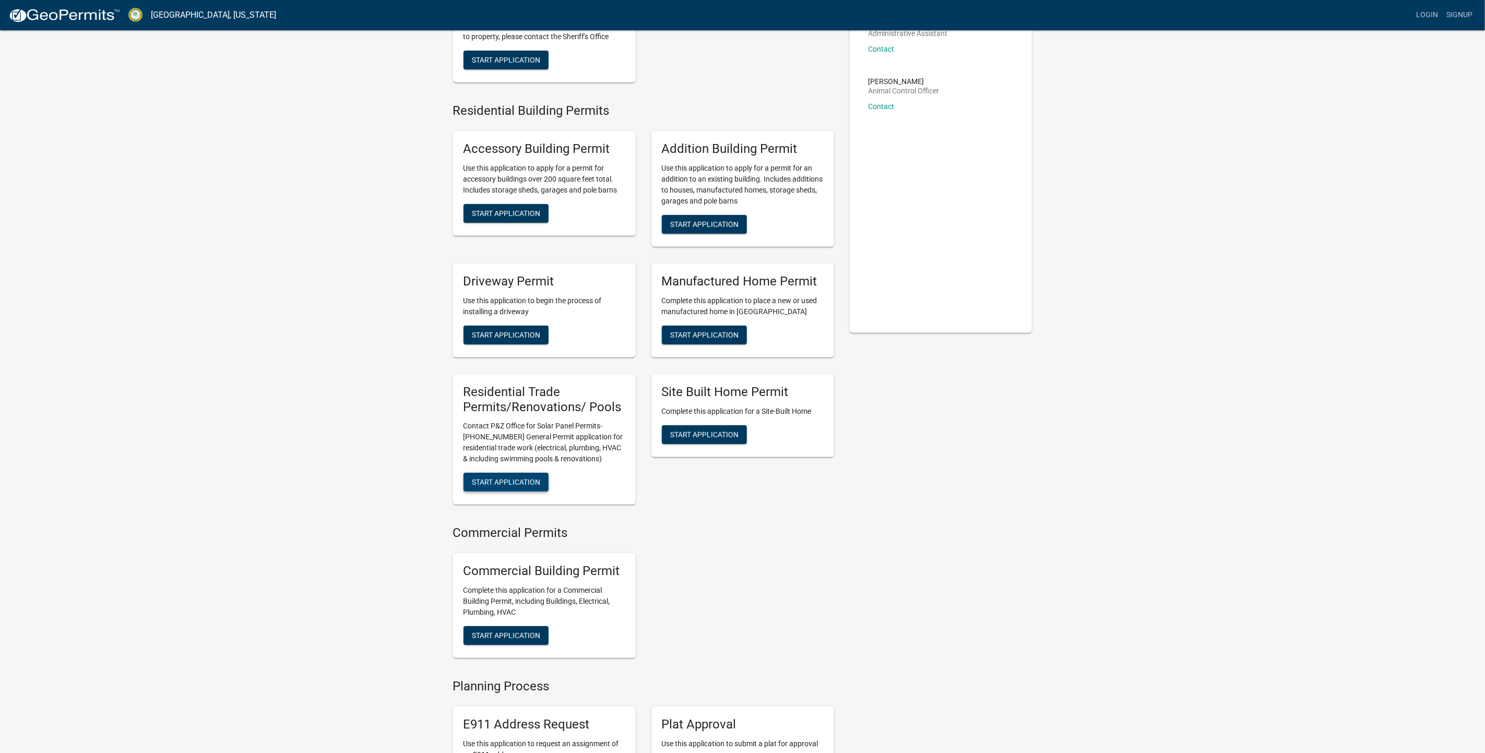 This screenshot has height=753, width=1485. I want to click on p: Use this application to submit a plat for approval, so click(743, 744).